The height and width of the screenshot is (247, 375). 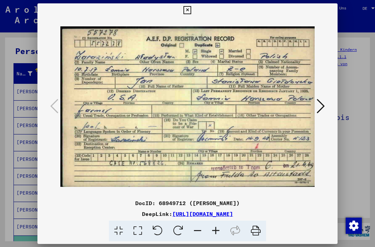 I want to click on div: DeepLink:, so click(x=188, y=214).